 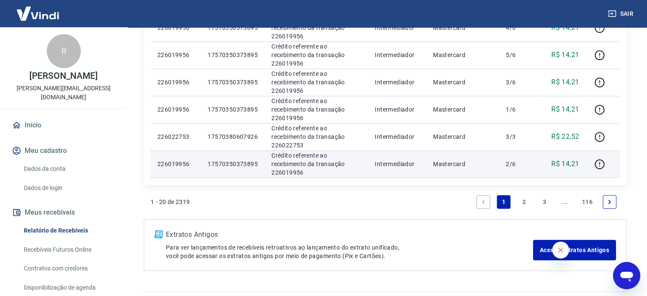 I want to click on p: 17570380607926, so click(x=233, y=137).